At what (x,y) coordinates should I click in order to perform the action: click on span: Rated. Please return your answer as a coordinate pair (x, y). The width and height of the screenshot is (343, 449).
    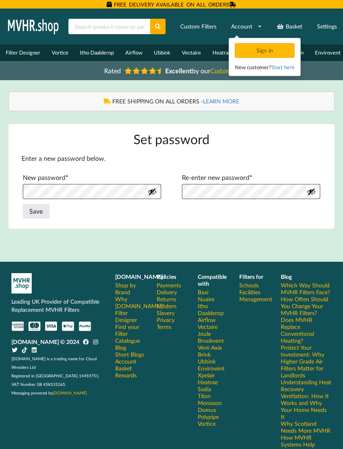
    Looking at the image, I should click on (112, 70).